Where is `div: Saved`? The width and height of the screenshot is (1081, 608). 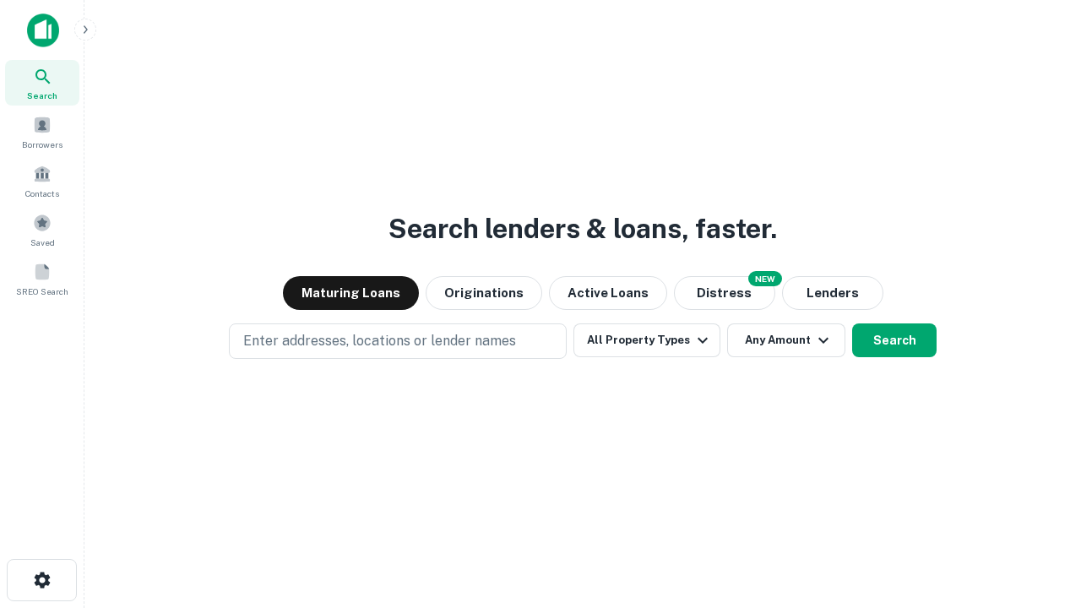 div: Saved is located at coordinates (42, 230).